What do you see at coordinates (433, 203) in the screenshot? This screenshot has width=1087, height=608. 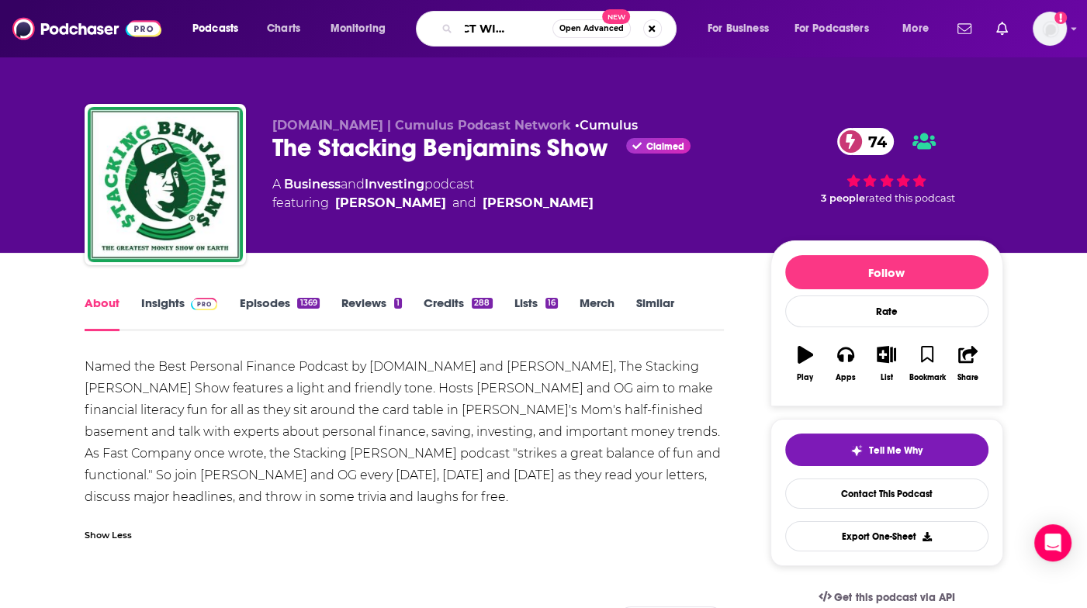 I see `span: featuring` at bounding box center [433, 203].